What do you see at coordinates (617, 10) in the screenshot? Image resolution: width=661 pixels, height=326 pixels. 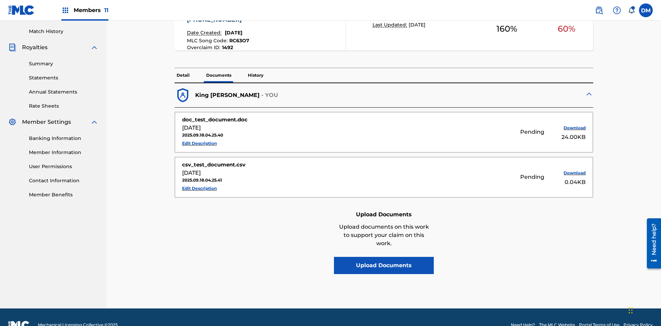 I see `div: Help` at bounding box center [617, 10].